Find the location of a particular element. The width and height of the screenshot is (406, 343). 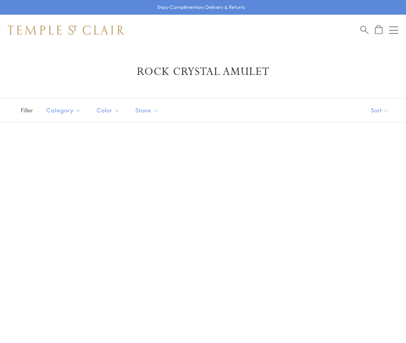

a: Open Shopping Bag is located at coordinates (378, 30).